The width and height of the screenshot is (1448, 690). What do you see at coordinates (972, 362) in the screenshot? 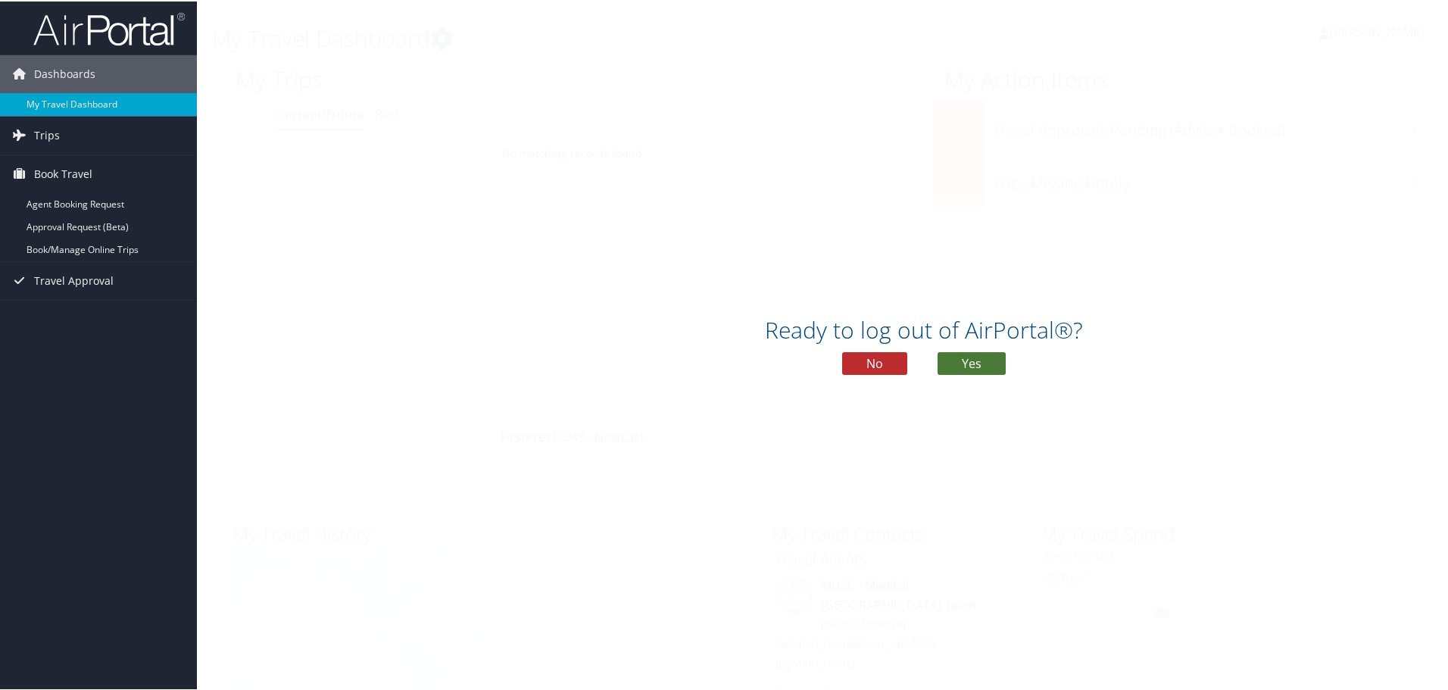
I see `button: Yes` at bounding box center [972, 362].